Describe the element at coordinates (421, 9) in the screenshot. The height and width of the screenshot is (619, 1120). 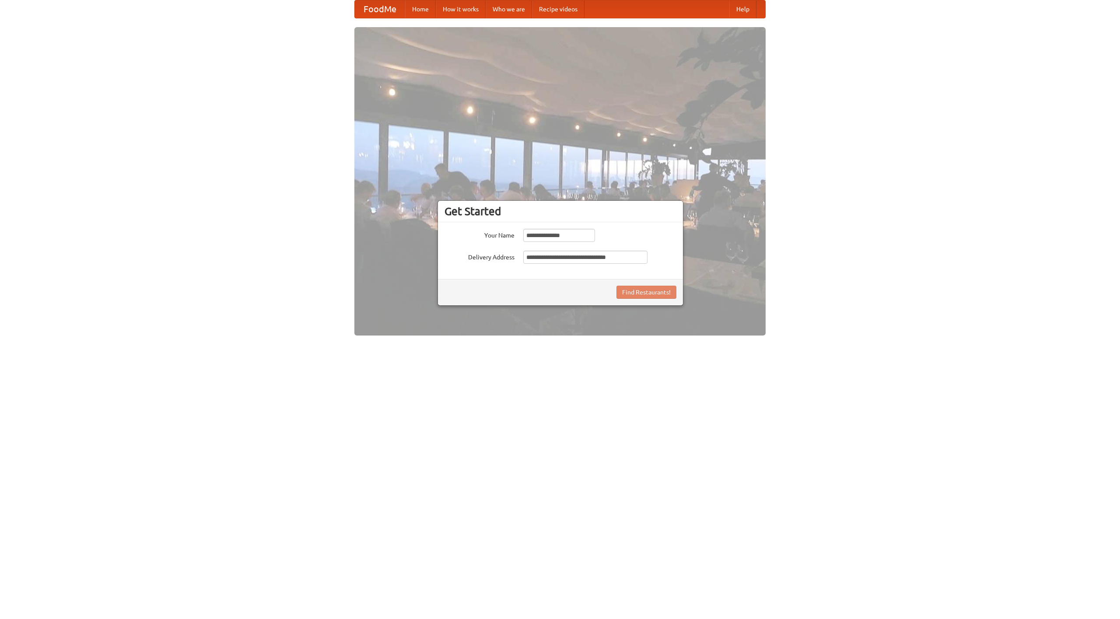
I see `a: Home` at that location.